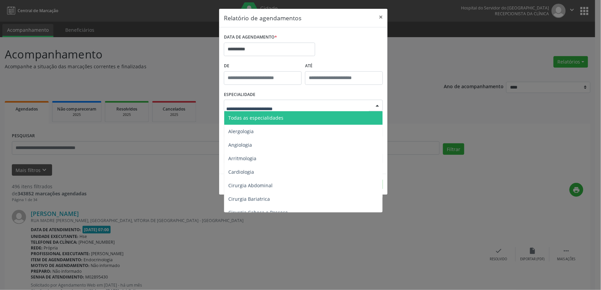 The image size is (601, 290). What do you see at coordinates (250, 185) in the screenshot?
I see `span: Cirurgia Abdominal` at bounding box center [250, 185].